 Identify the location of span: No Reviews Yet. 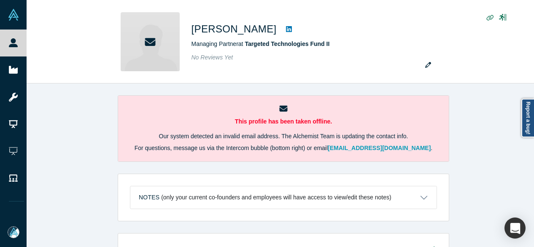
(212, 57).